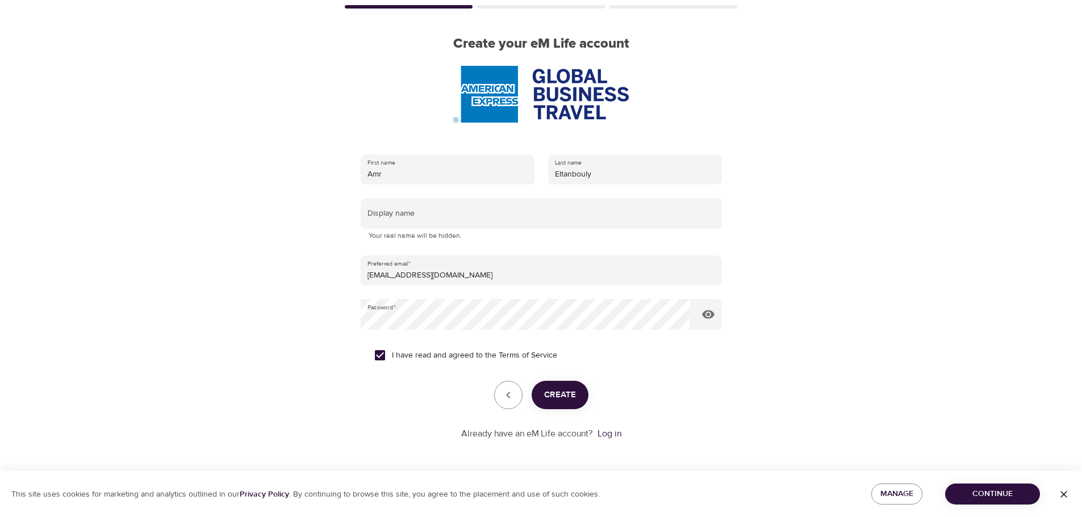 The width and height of the screenshot is (1082, 517). I want to click on button: Create, so click(560, 395).